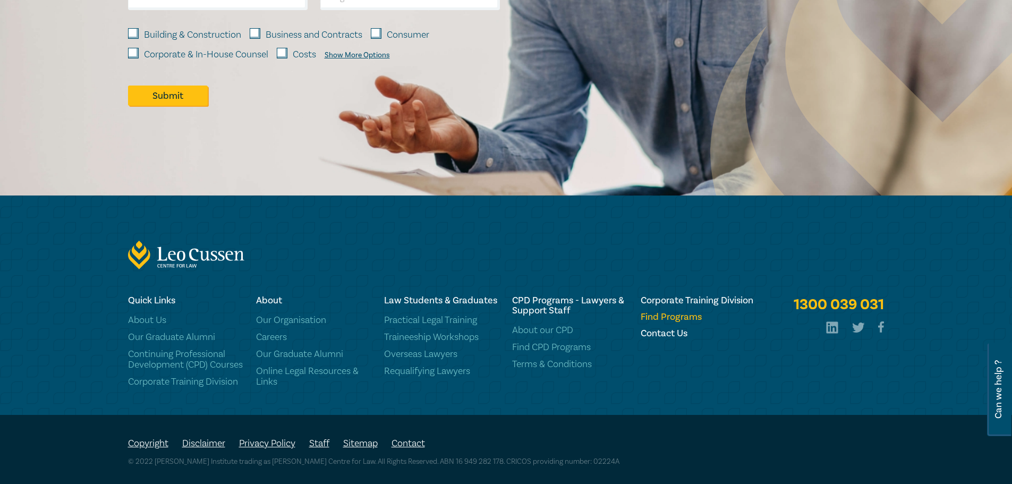 The height and width of the screenshot is (484, 1012). Describe the element at coordinates (314, 337) in the screenshot. I see `a: Careers` at that location.